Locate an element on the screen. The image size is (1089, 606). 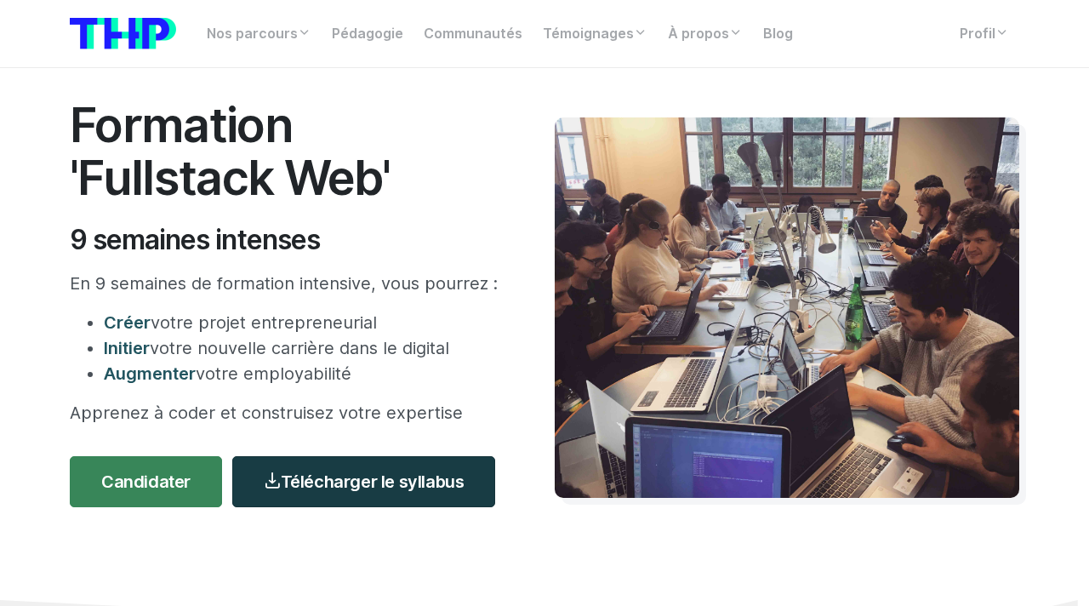
a: Nos parcours is located at coordinates (259, 34).